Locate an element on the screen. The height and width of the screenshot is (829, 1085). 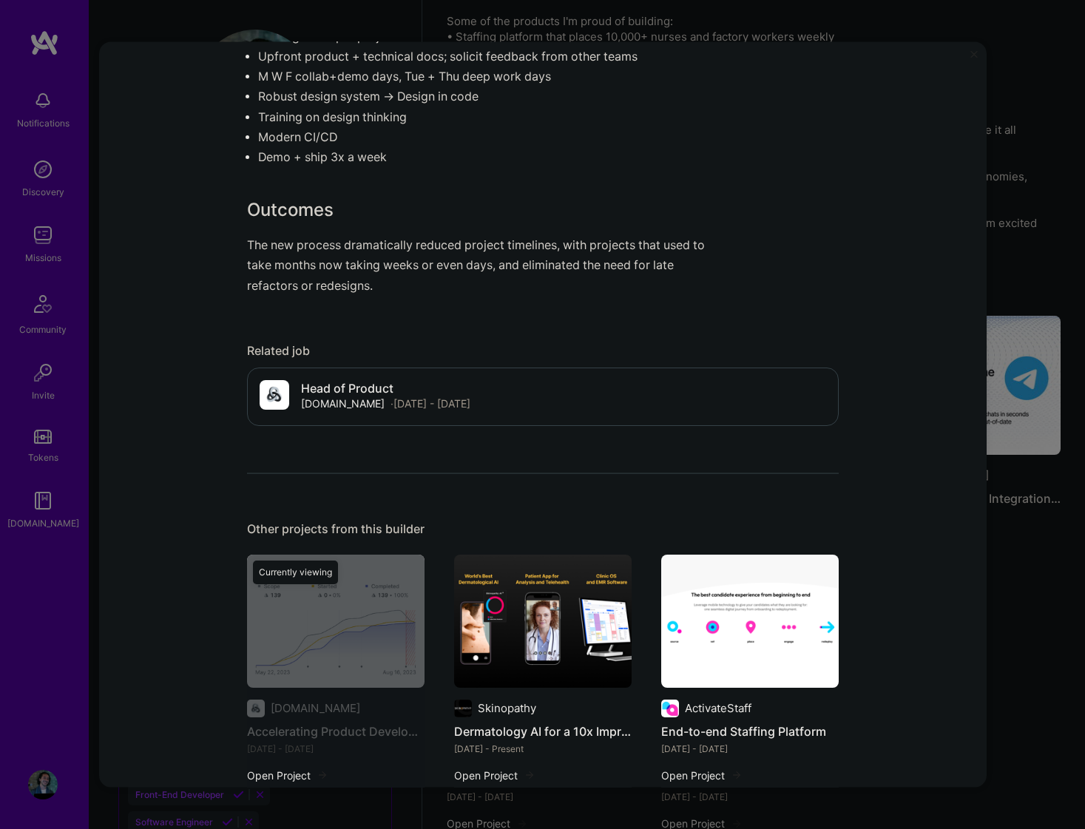
h4: End-to-end Staffing Platform is located at coordinates (750, 731).